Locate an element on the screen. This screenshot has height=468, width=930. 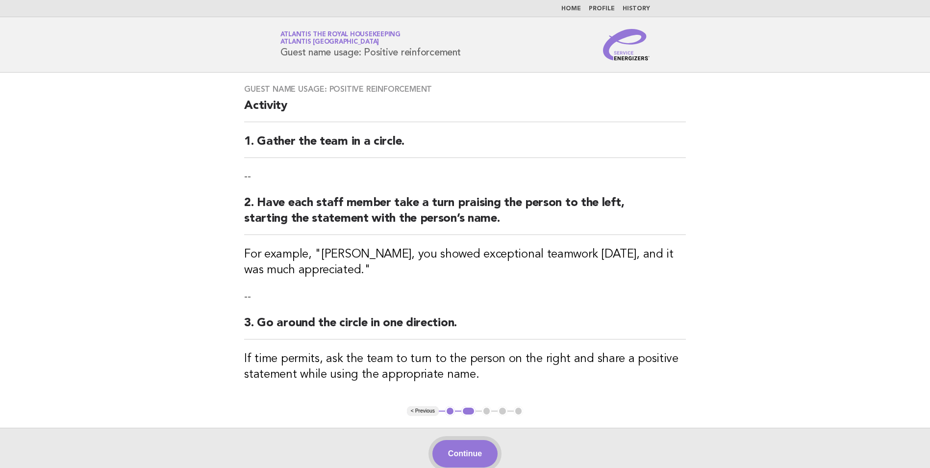
h2: 1. Gather the team in a circle. is located at coordinates (465, 146).